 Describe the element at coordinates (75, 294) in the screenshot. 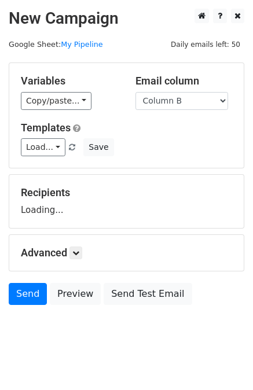

I see `a: Preview` at that location.